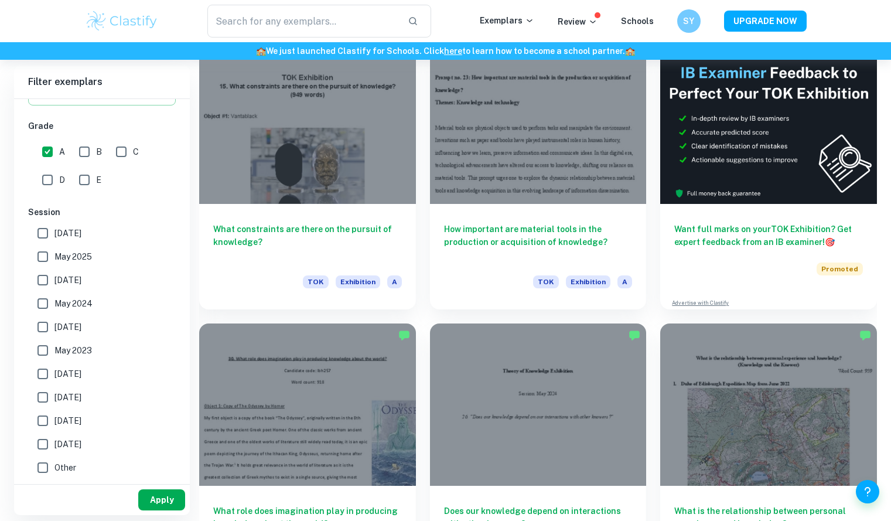 This screenshot has height=521, width=891. What do you see at coordinates (769, 236) in the screenshot?
I see `h6: Want full marks on your TOK Exhibition ? Get expert feedback from an IB examiner!` at bounding box center [769, 236].